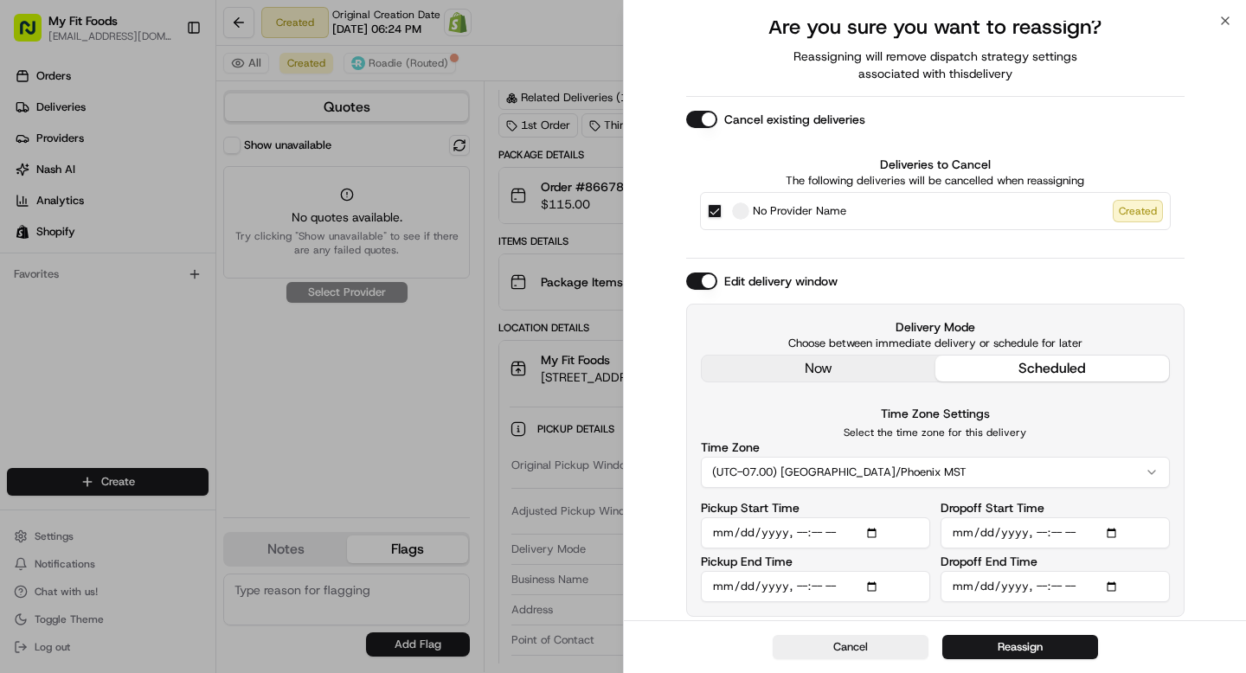 The image size is (1246, 673). Describe the element at coordinates (730, 447) in the screenshot. I see `label: Time Zone` at that location.